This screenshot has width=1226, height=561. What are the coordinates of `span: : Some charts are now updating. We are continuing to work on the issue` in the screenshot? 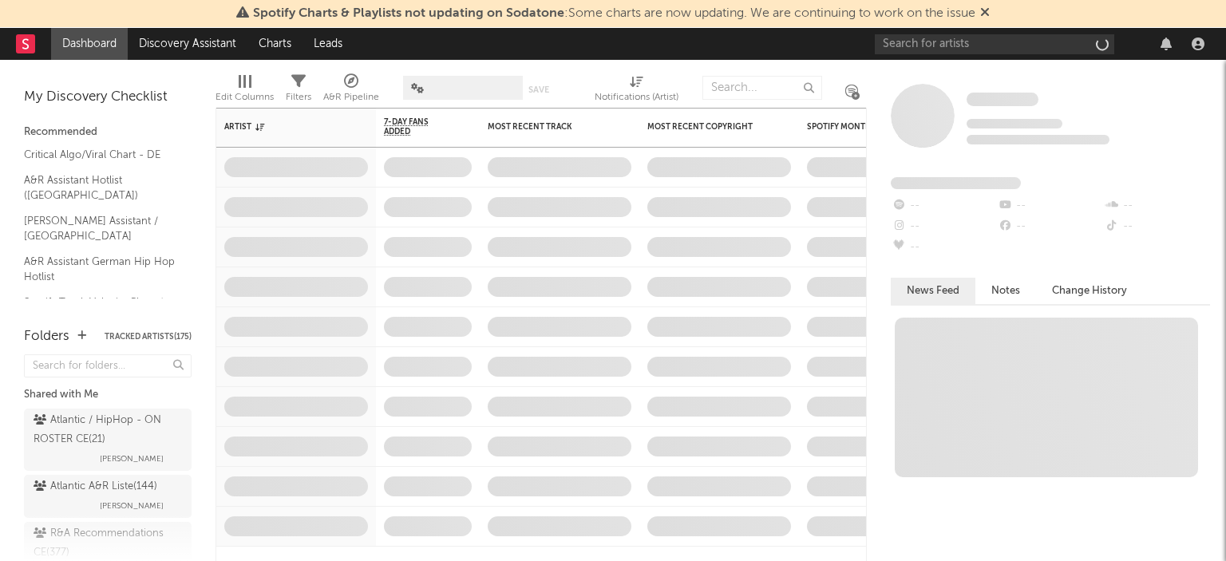 It's located at (614, 14).